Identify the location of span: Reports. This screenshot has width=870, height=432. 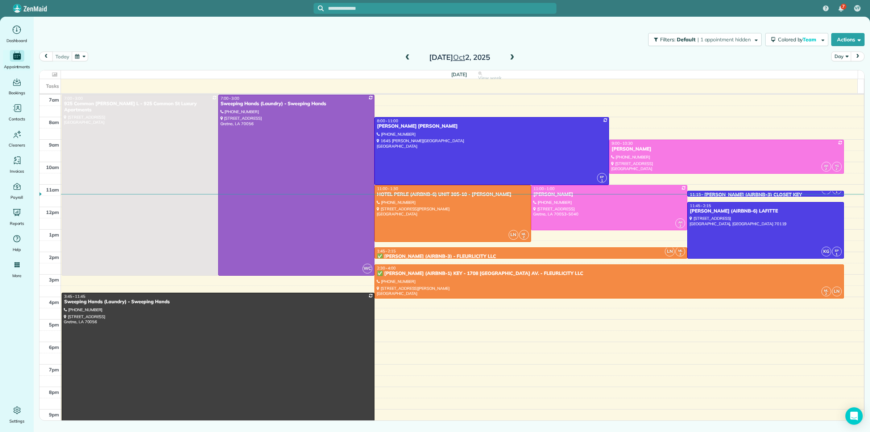
(17, 223).